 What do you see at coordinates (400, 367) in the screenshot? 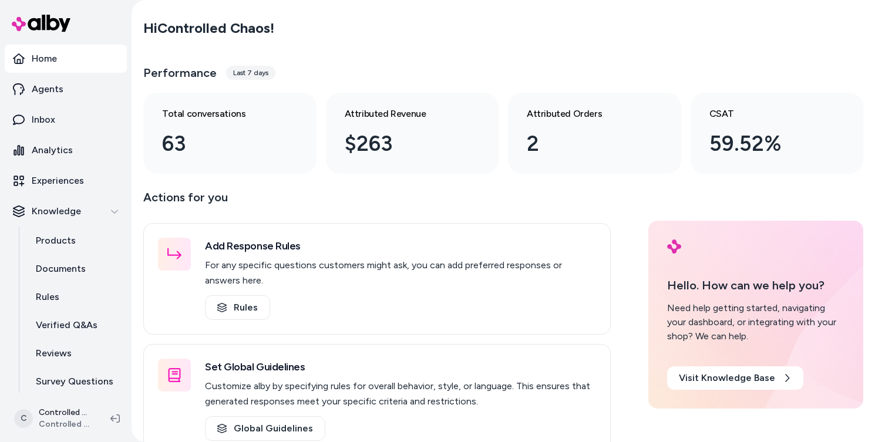
I see `h3: Set Global Guidelines` at bounding box center [400, 367].